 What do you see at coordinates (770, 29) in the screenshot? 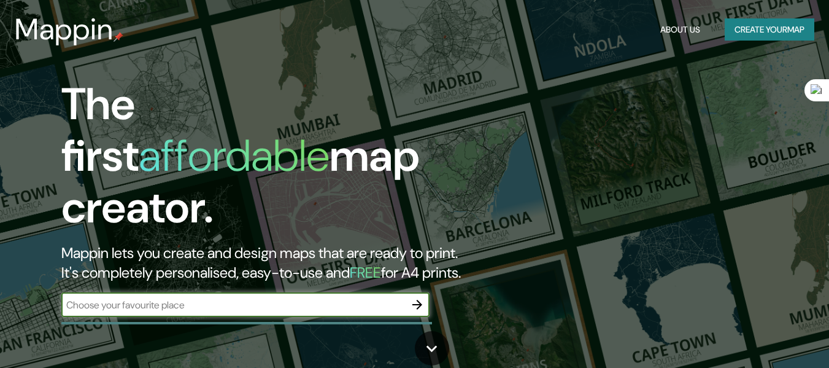
I see `button: Create yourmap` at bounding box center [770, 29].